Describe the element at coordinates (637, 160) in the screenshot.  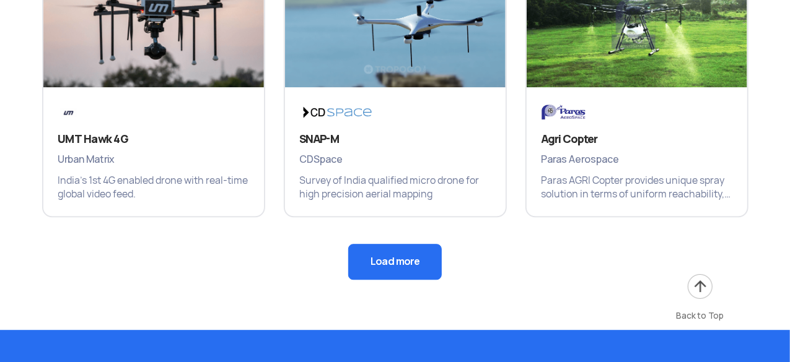
I see `span: Paras Aerospace` at that location.